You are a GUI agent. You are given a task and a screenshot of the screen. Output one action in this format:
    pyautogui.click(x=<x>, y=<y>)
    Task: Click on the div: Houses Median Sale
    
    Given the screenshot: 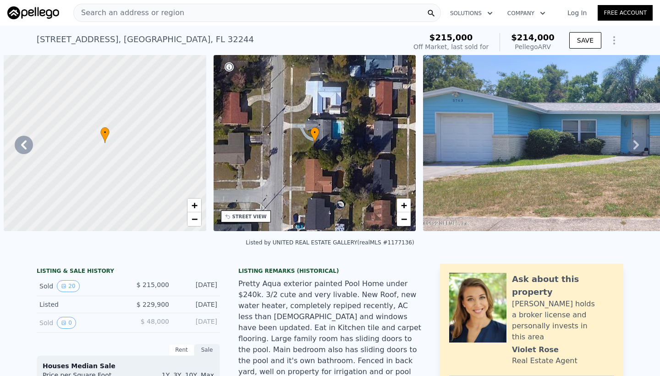 What is the action you would take?
    pyautogui.click(x=128, y=366)
    